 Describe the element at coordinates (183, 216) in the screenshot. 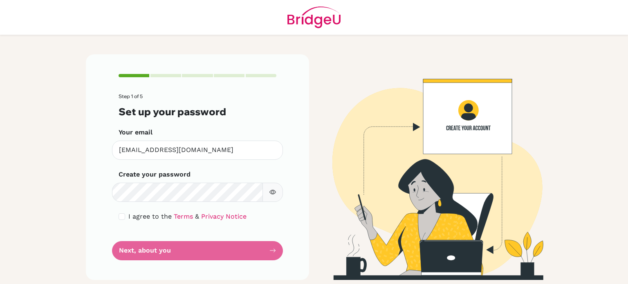

I see `a: Terms` at that location.